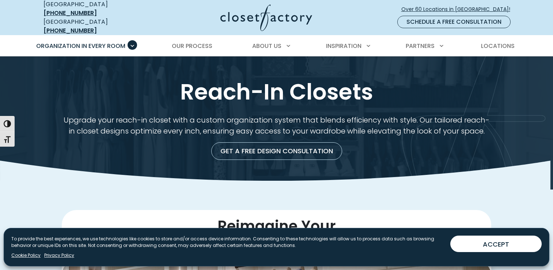 This screenshot has height=270, width=553. Describe the element at coordinates (277, 226) in the screenshot. I see `span: Reimagine Your` at that location.